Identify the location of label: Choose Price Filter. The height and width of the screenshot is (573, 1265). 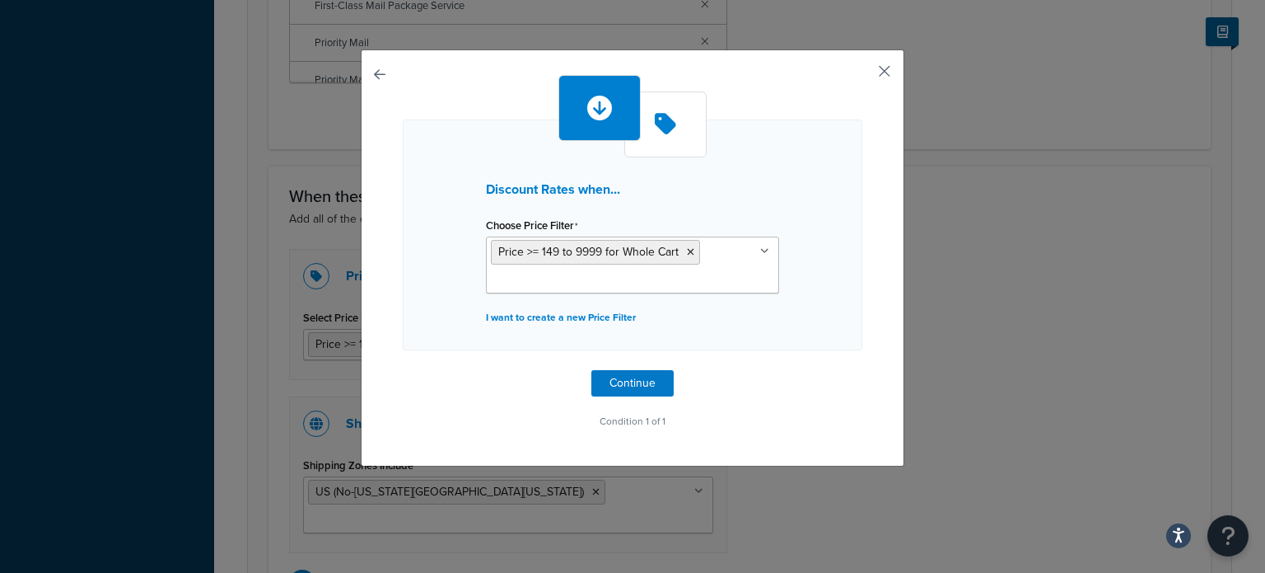
(532, 226).